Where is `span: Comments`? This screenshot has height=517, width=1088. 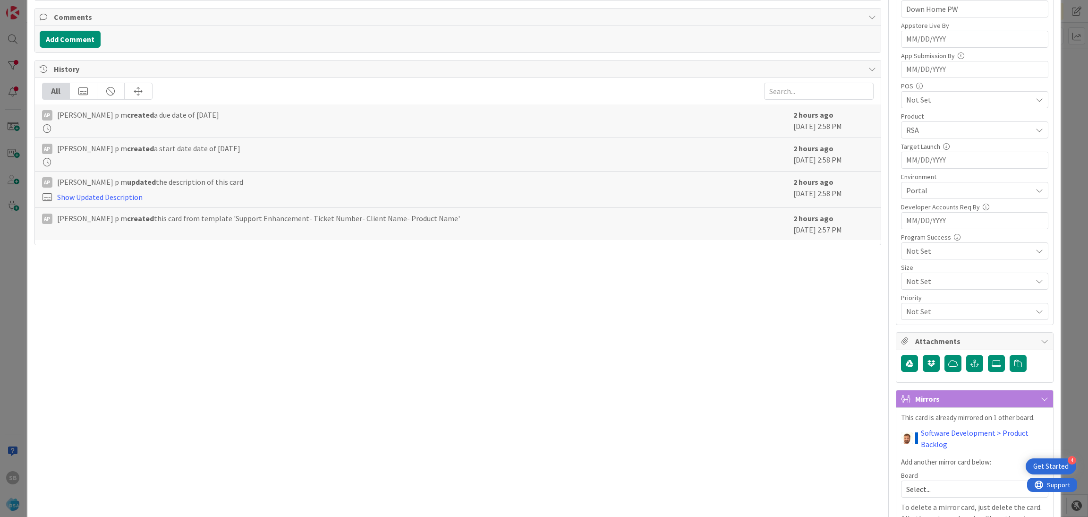 span: Comments is located at coordinates (459, 17).